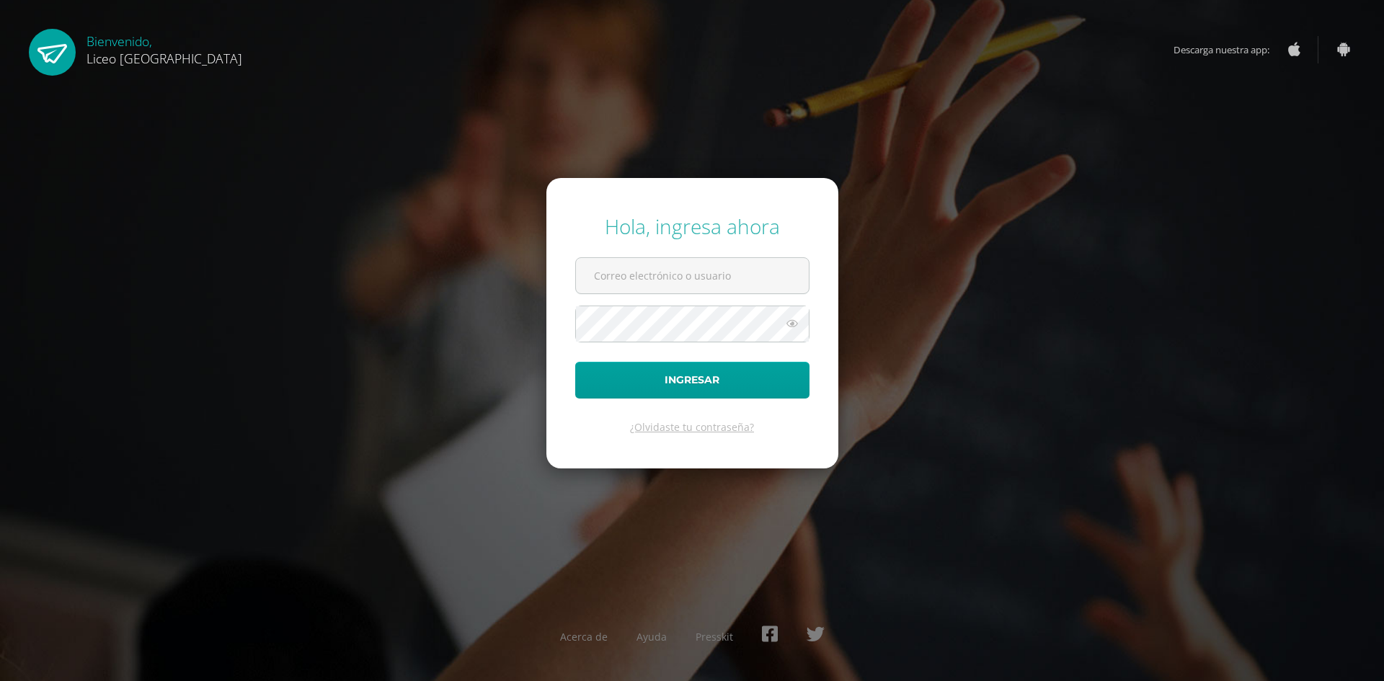 Image resolution: width=1384 pixels, height=681 pixels. Describe the element at coordinates (692, 226) in the screenshot. I see `div: Hola, ingresa ahora` at that location.